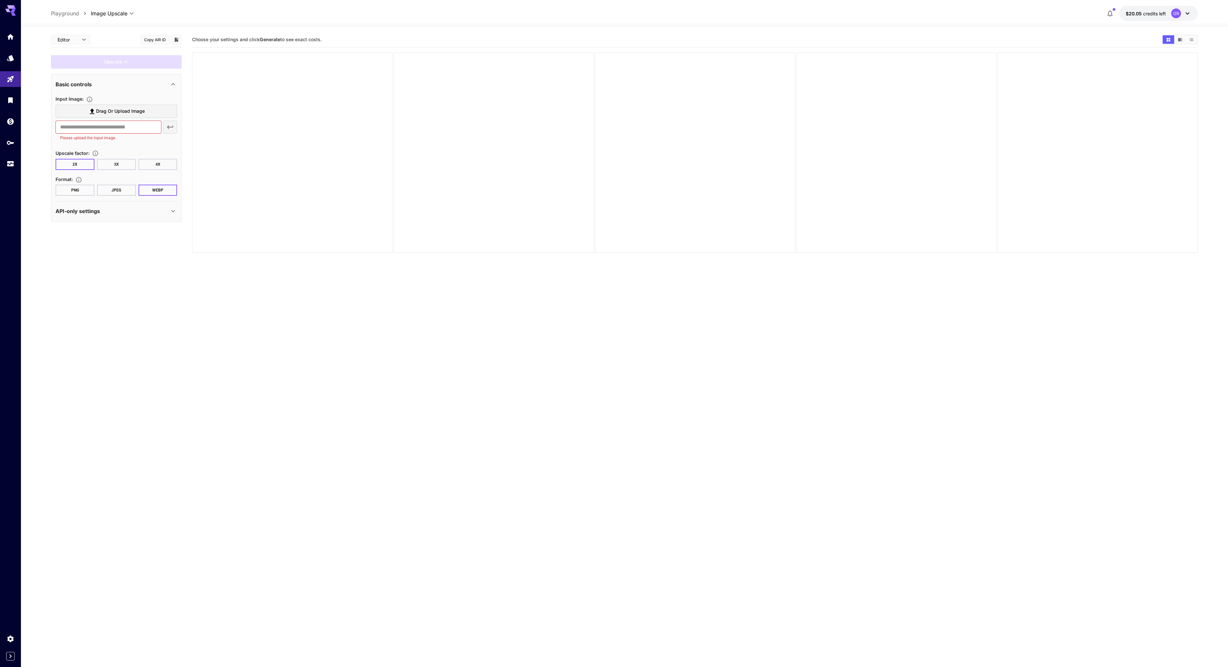 The image size is (1228, 667). What do you see at coordinates (70, 99) in the screenshot?
I see `span: Input Image :` at bounding box center [70, 99].